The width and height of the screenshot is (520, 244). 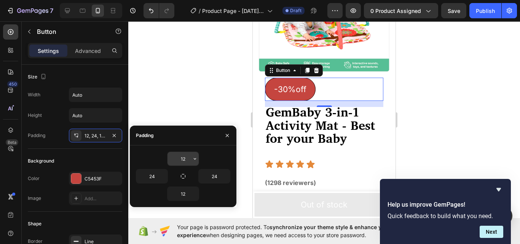 What do you see at coordinates (102, 199) in the screenshot?
I see `div: Add...` at bounding box center [102, 199].